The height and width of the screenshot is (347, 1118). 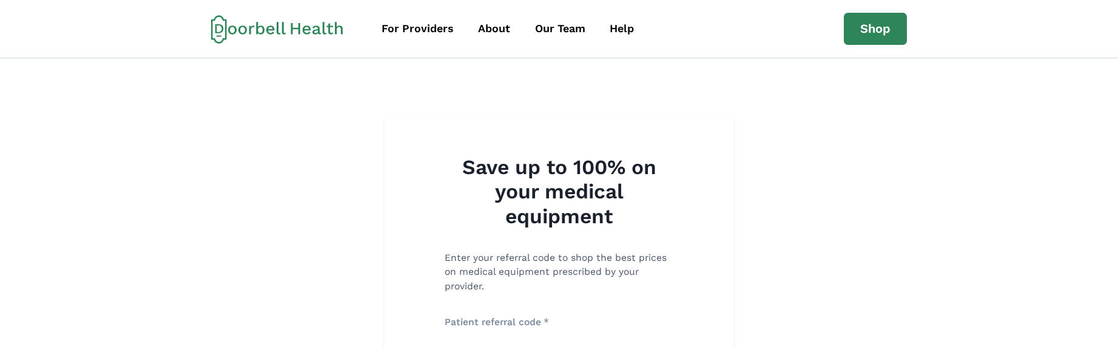 What do you see at coordinates (875, 29) in the screenshot?
I see `a: Shop` at bounding box center [875, 29].